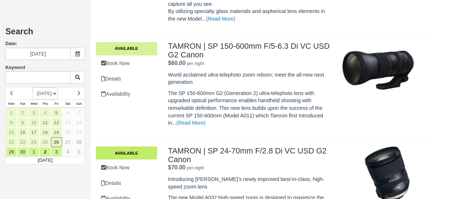  Describe the element at coordinates (68, 142) in the screenshot. I see `a: 27` at that location.